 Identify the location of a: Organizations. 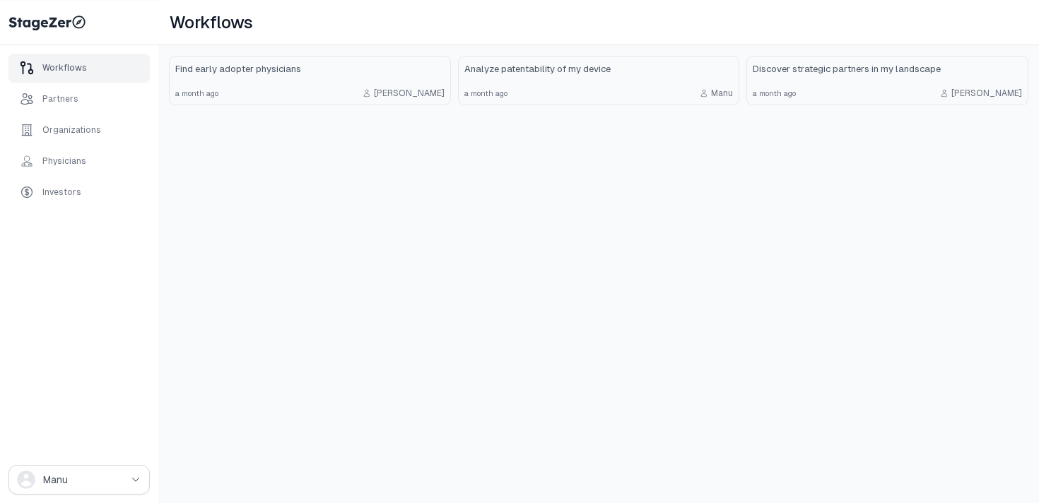
(79, 130).